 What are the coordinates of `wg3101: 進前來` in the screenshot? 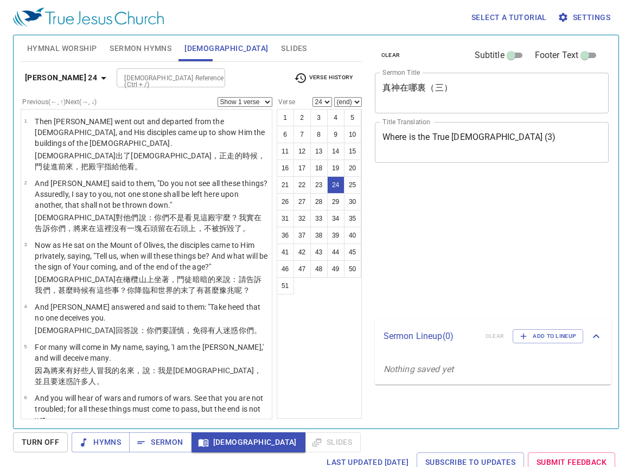 It's located at (97, 167).